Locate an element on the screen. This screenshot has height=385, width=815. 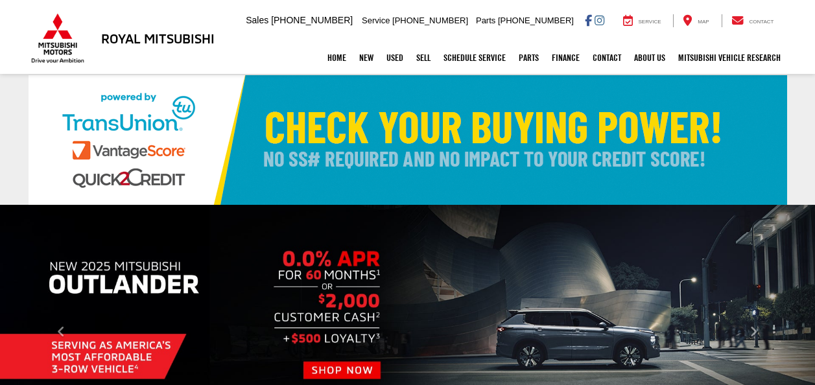
a: Service is located at coordinates (642, 21).